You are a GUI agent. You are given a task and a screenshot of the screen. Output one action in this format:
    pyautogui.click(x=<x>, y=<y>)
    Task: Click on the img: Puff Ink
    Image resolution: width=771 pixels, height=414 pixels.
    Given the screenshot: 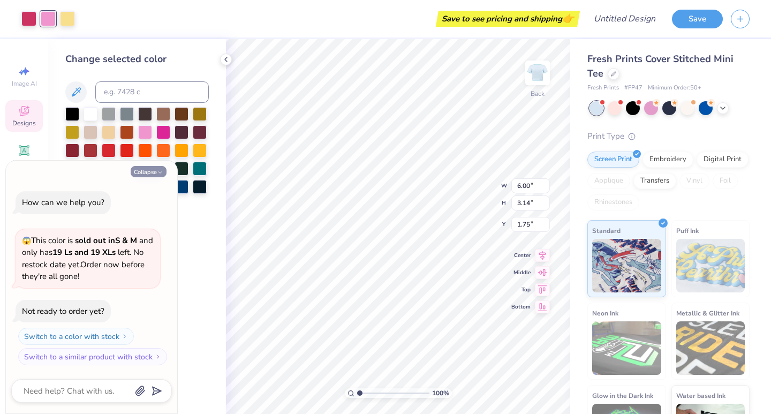 What is the action you would take?
    pyautogui.click(x=710, y=265)
    